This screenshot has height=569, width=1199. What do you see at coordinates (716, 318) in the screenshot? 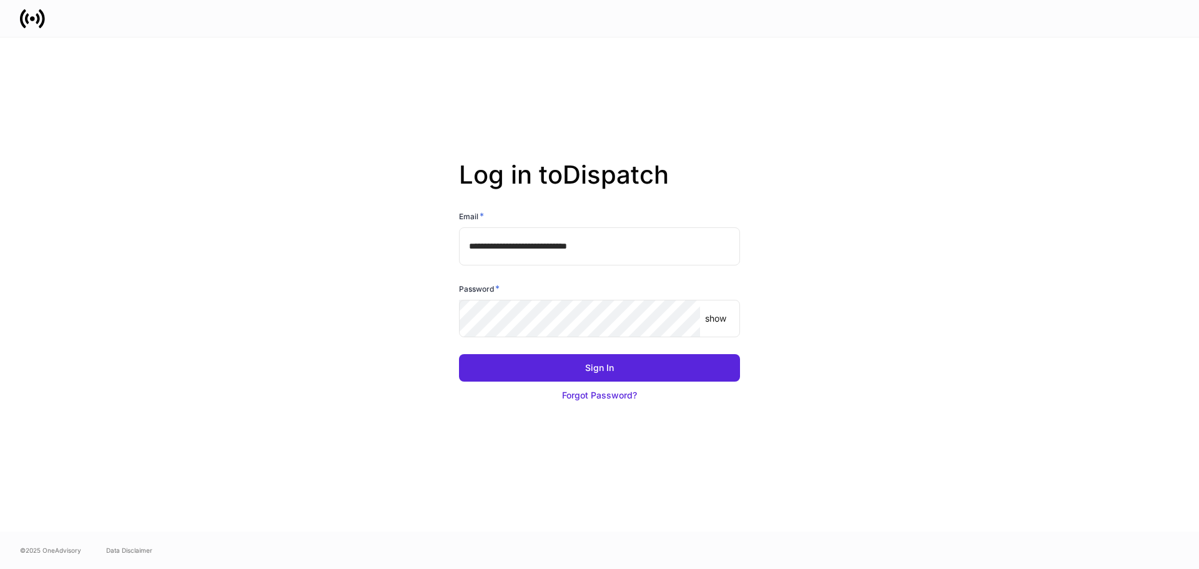
I see `p: show` at bounding box center [716, 318].